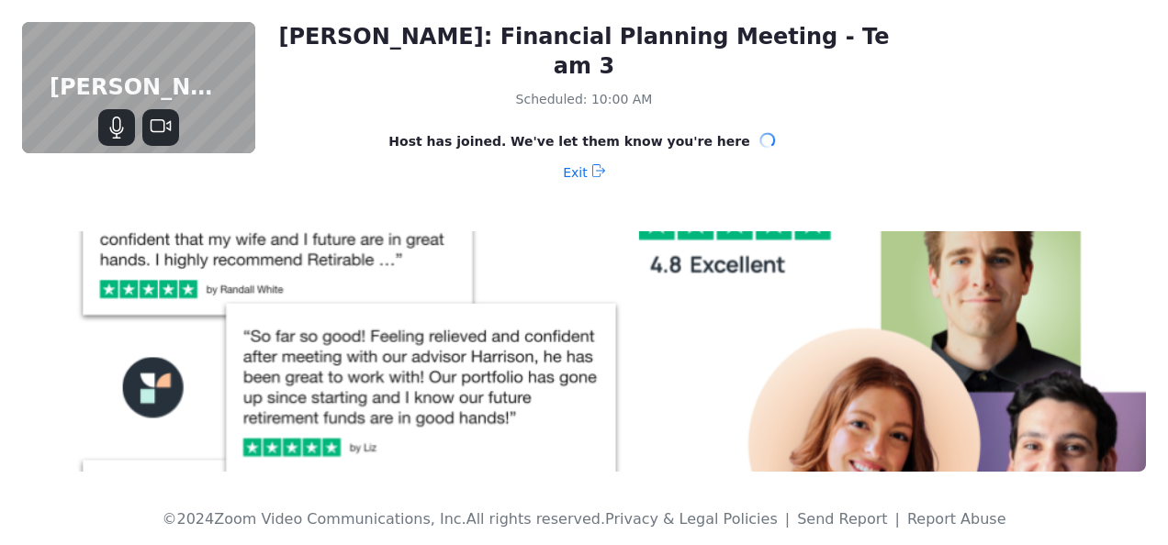  What do you see at coordinates (842, 520) in the screenshot?
I see `button: Send Report` at bounding box center [842, 520].